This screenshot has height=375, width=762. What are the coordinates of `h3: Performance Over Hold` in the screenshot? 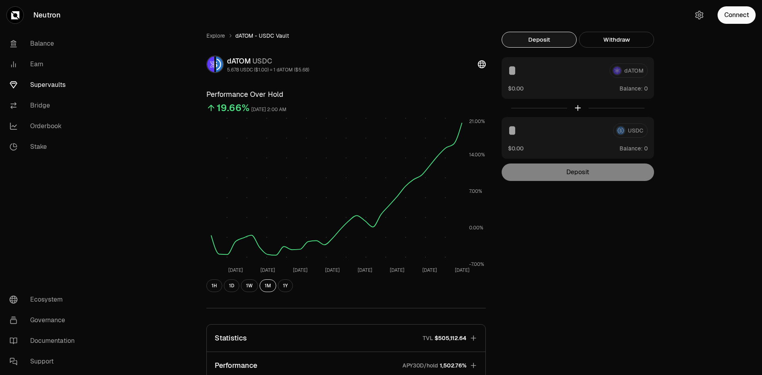 It's located at (346, 94).